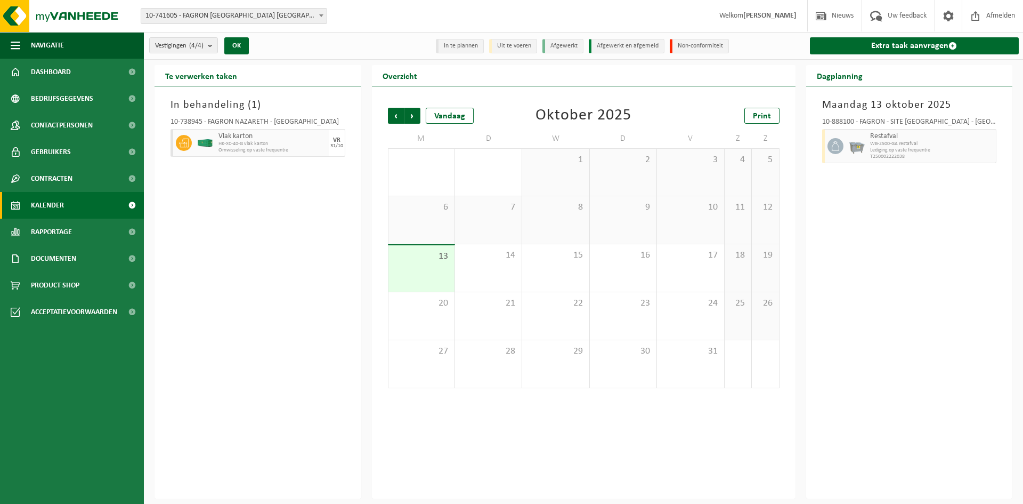  I want to click on span: 31, so click(690, 351).